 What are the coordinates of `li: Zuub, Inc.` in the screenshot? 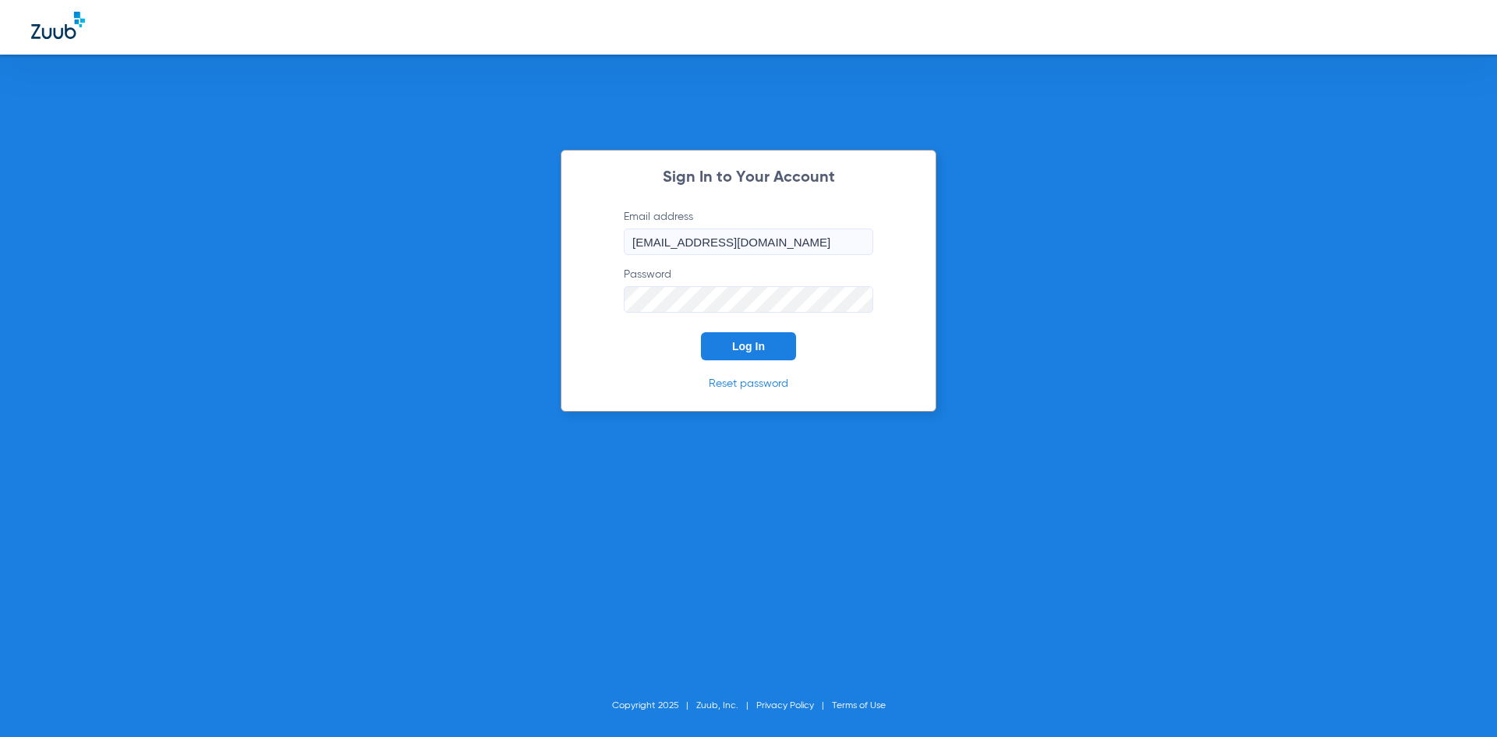 It's located at (726, 705).